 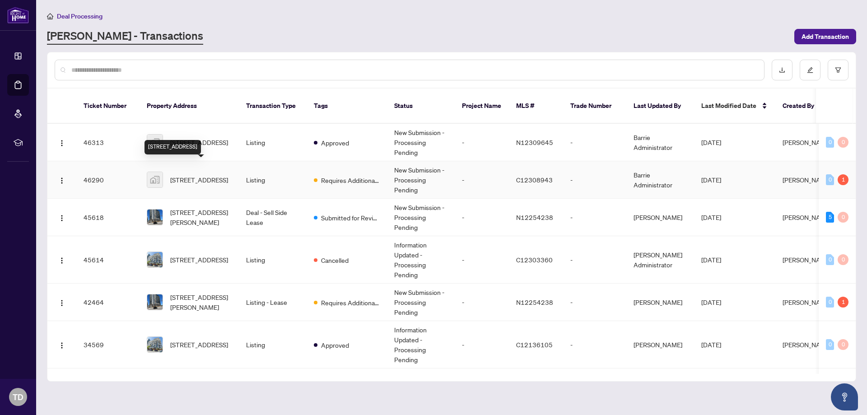 I want to click on td: 34569, so click(x=108, y=345).